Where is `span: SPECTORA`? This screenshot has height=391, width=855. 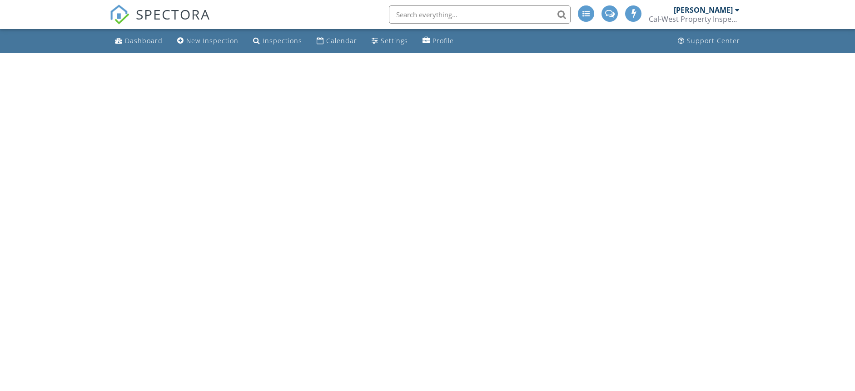
span: SPECTORA is located at coordinates (173, 14).